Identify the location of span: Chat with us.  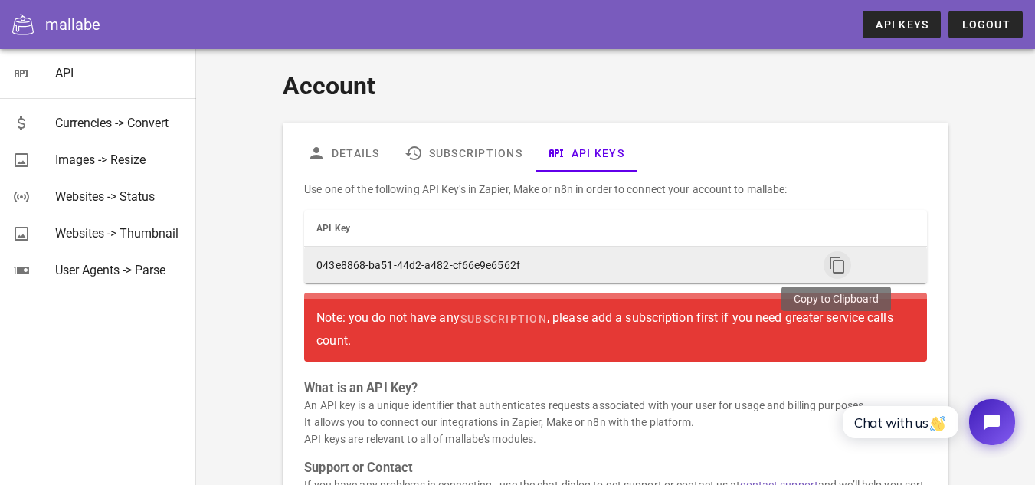
(74, 36).